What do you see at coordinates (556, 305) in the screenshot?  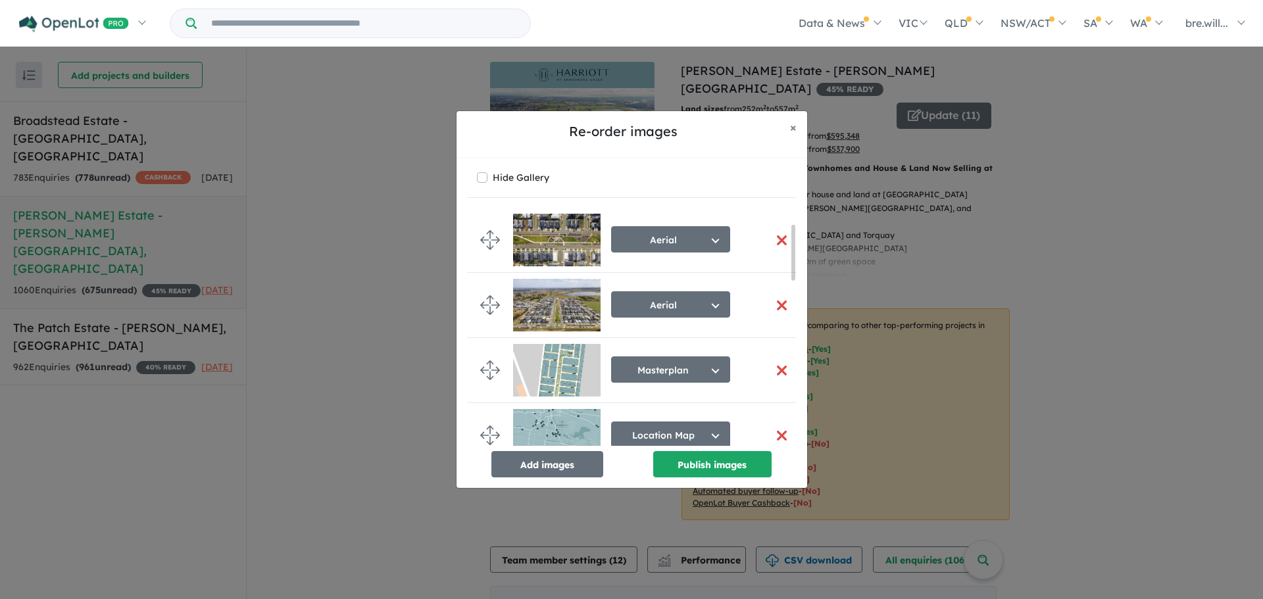 I see `img: Harriott%20Estate%20-%20Armstrong%20Creek___1756174995.jpg` at bounding box center [556, 305].